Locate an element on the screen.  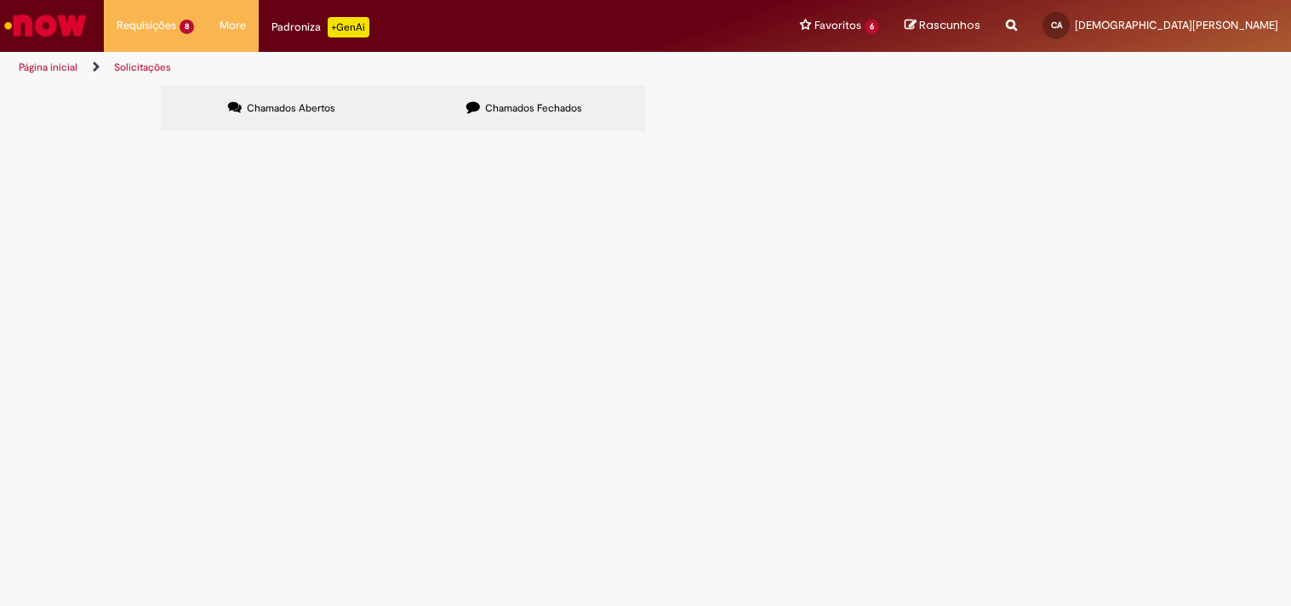
a: Solicitações is located at coordinates (142, 67).